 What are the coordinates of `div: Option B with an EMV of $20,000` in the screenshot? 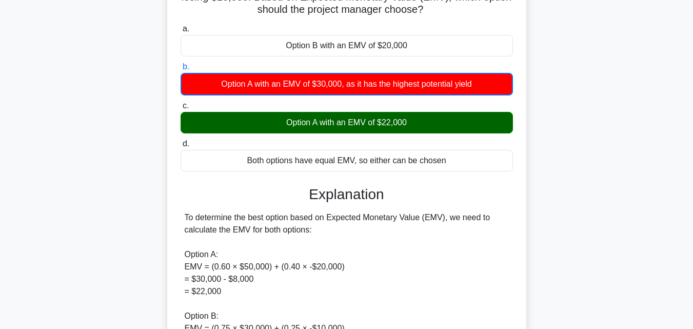 It's located at (347, 46).